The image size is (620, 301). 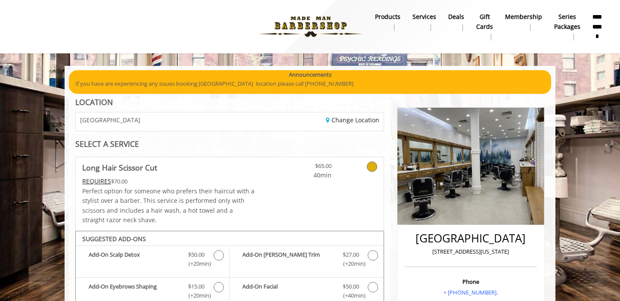 I want to click on b: Add-On Eyebrows Shaping, so click(x=134, y=291).